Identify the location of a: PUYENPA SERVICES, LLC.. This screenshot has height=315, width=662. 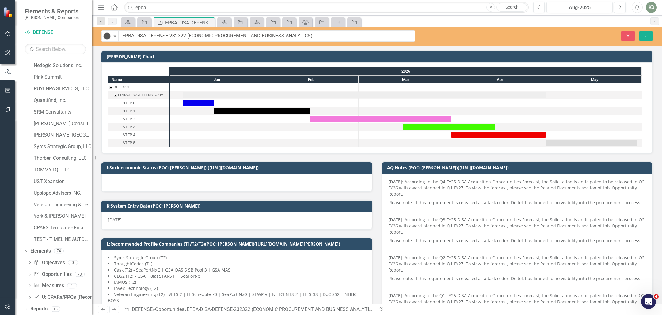
(63, 89).